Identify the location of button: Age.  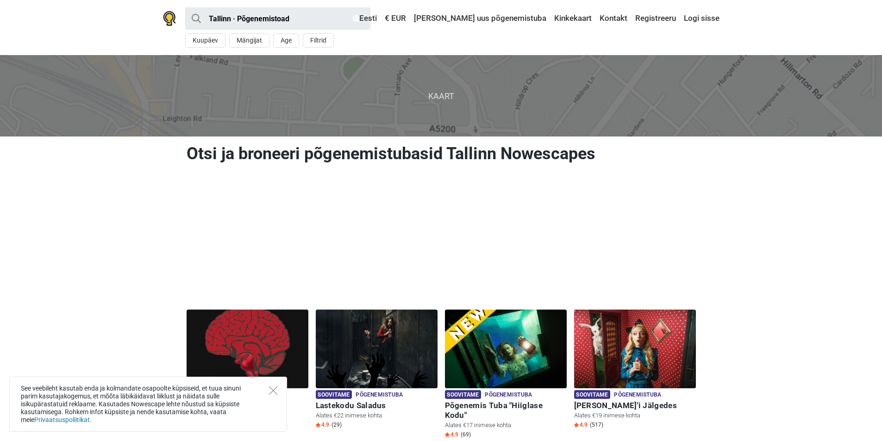
(286, 40).